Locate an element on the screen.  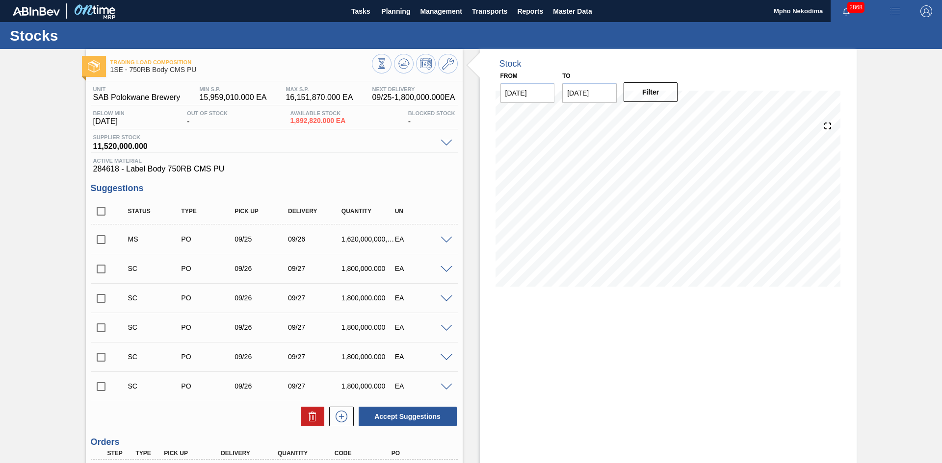
span: Trading Load Composition is located at coordinates (241, 62).